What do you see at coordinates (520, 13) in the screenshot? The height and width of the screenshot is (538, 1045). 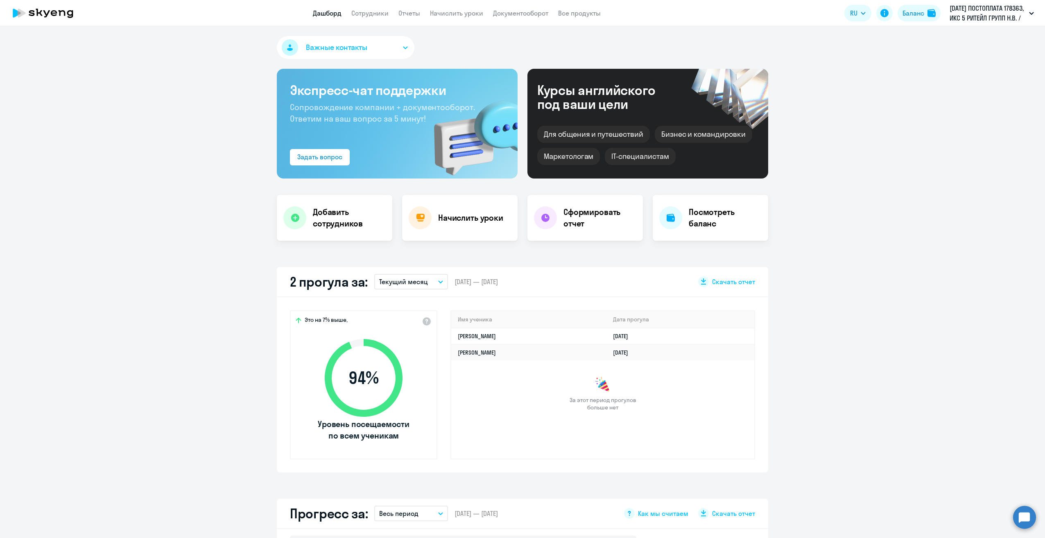 I see `a: Документооборот` at bounding box center [520, 13].